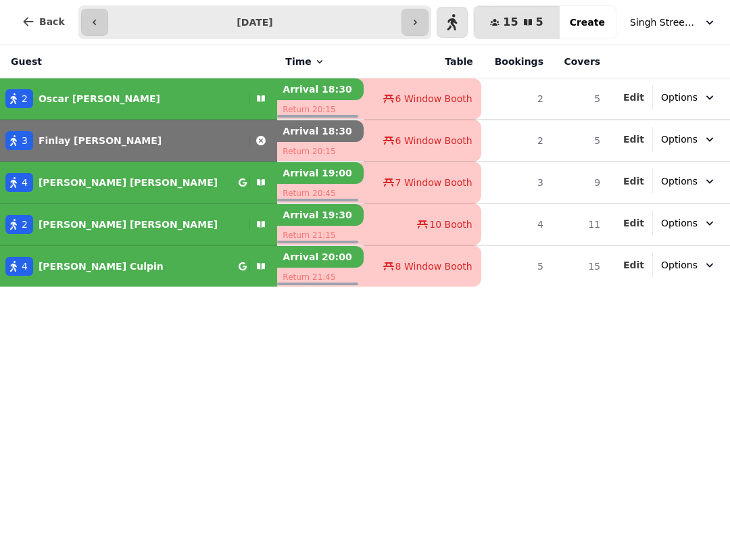 The image size is (730, 534). Describe the element at coordinates (673, 22) in the screenshot. I see `button: Singh Street Bruntsfield` at that location.